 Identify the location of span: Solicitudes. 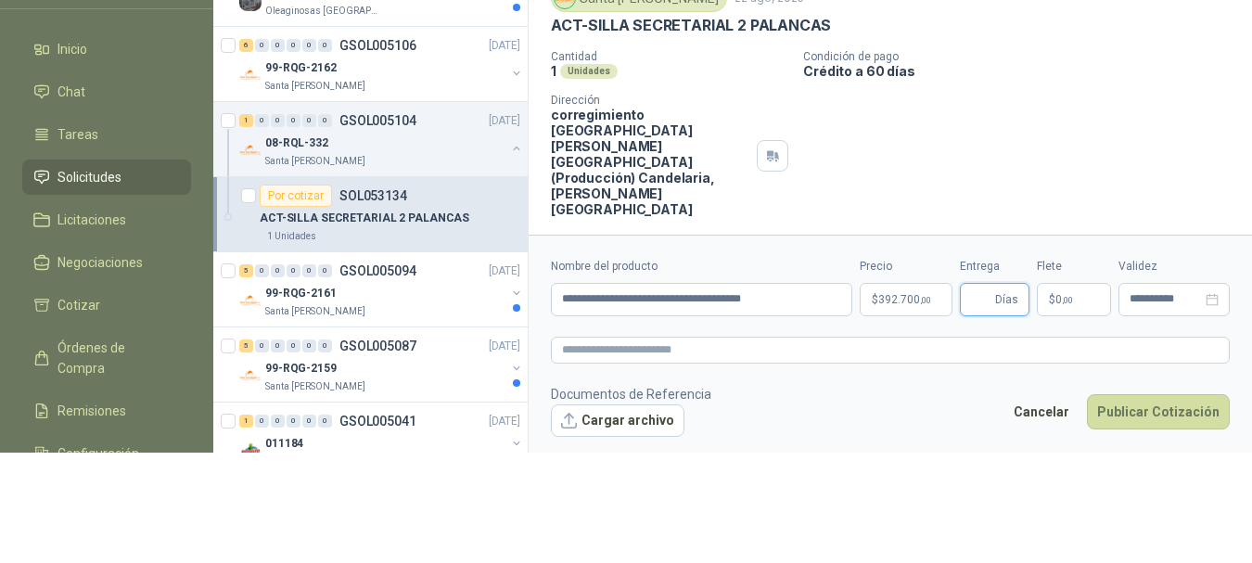
(89, 177).